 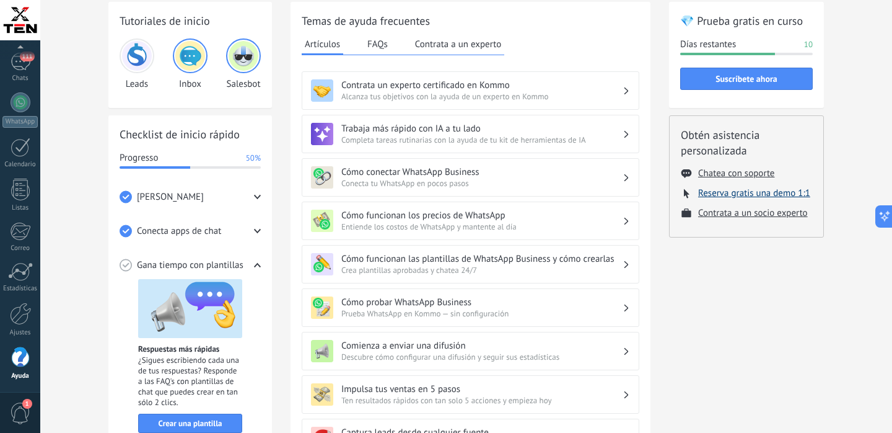 I want to click on span: Entiende los costos de WhatsApp y mantente al día, so click(x=482, y=226).